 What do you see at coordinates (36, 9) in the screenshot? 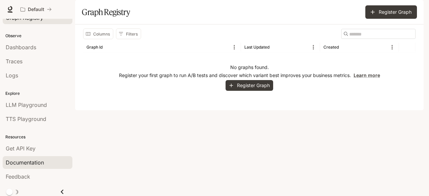
I see `p: Default` at bounding box center [36, 9].